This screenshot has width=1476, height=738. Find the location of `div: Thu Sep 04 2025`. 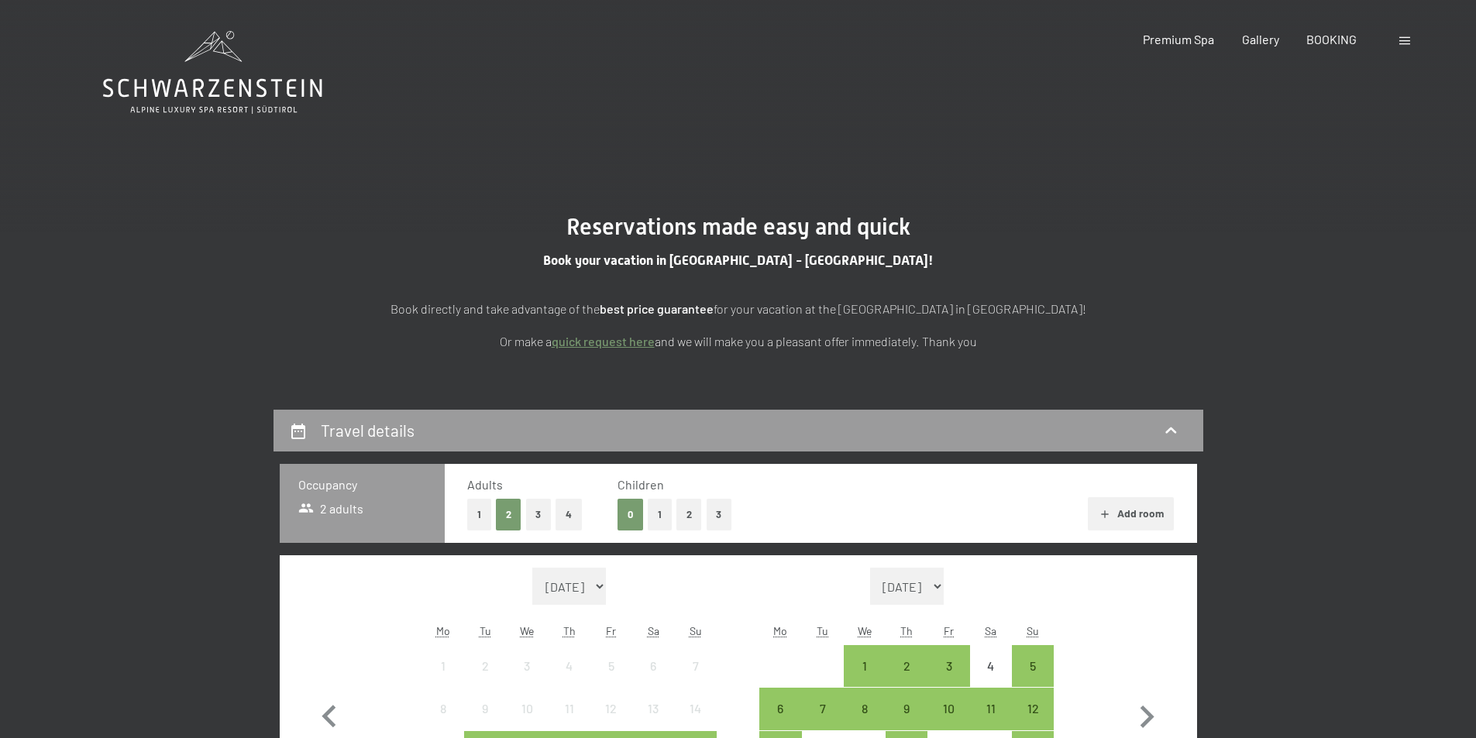

div: Thu Sep 04 2025 is located at coordinates (570, 666).